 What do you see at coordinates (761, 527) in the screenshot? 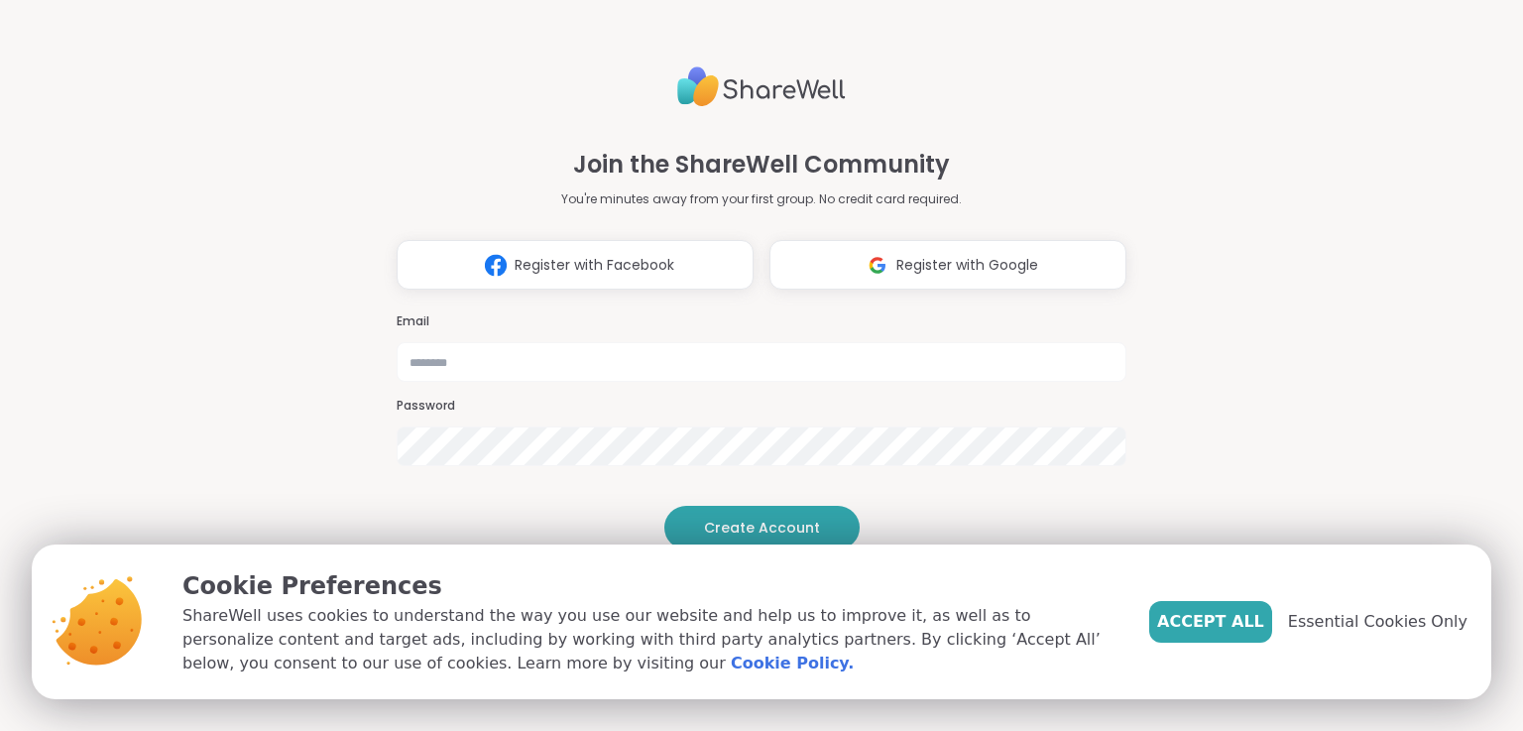
I see `button: Create Account` at bounding box center [761, 527].